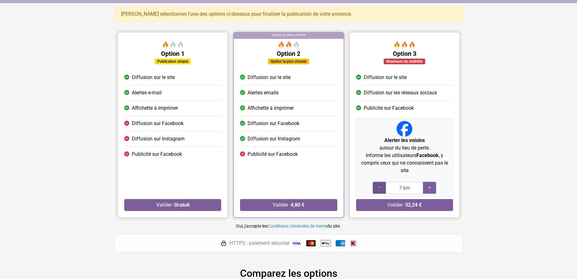  I want to click on p: autour du lieu de perte., so click(404, 144).